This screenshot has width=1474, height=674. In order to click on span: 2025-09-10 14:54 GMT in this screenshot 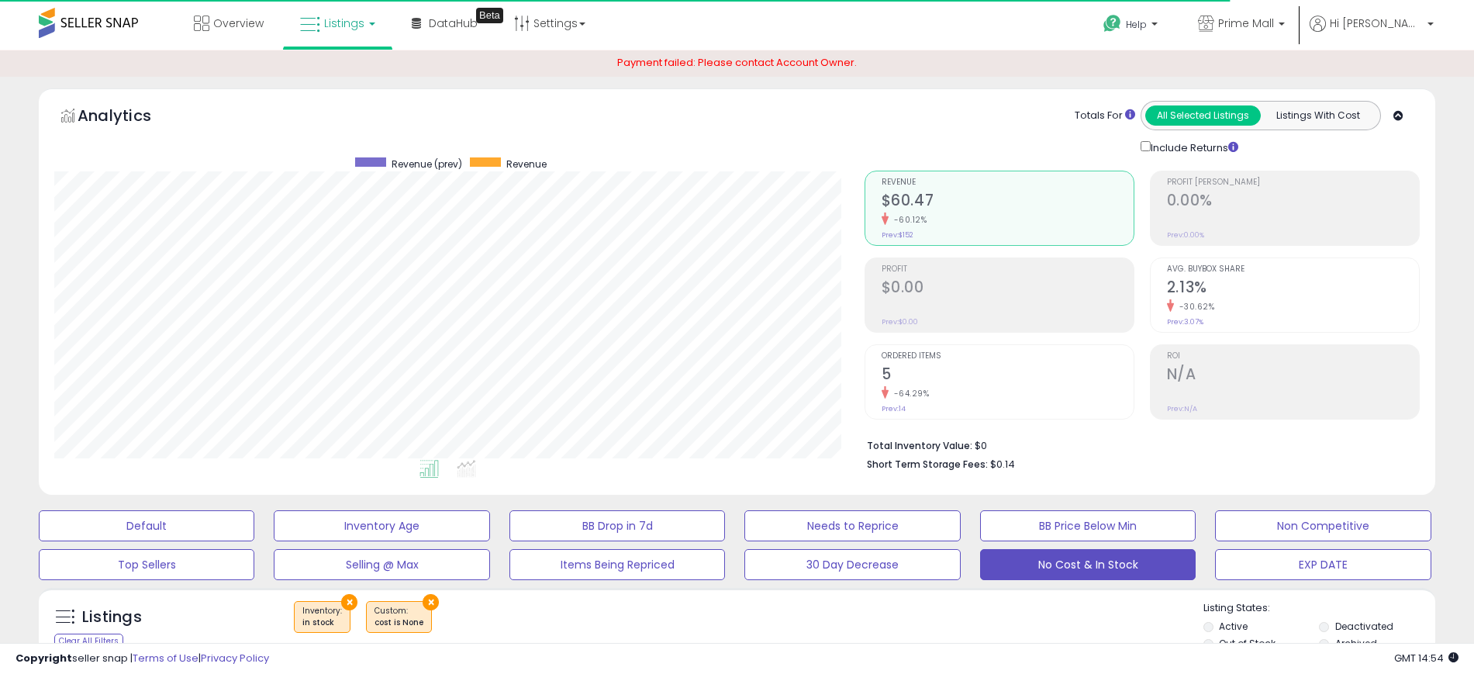, I will do `click(1426, 657)`.